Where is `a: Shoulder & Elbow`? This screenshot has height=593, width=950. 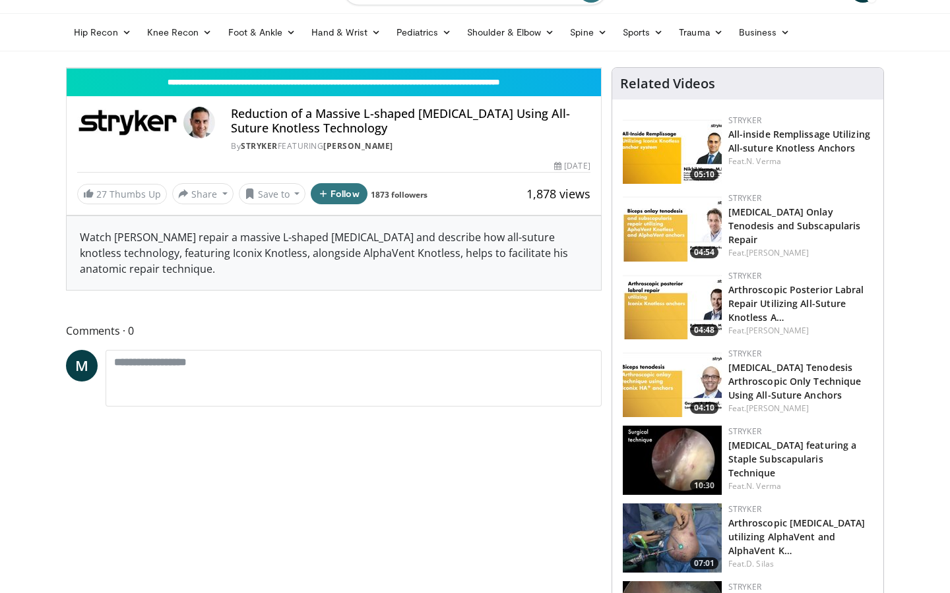
a: Shoulder & Elbow is located at coordinates (510, 32).